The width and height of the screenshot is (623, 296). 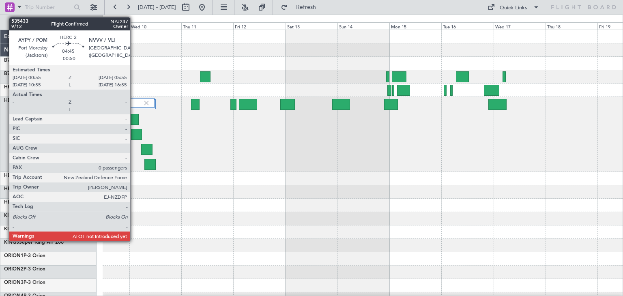 What do you see at coordinates (513, 8) in the screenshot?
I see `div: Quick Links` at bounding box center [513, 8].